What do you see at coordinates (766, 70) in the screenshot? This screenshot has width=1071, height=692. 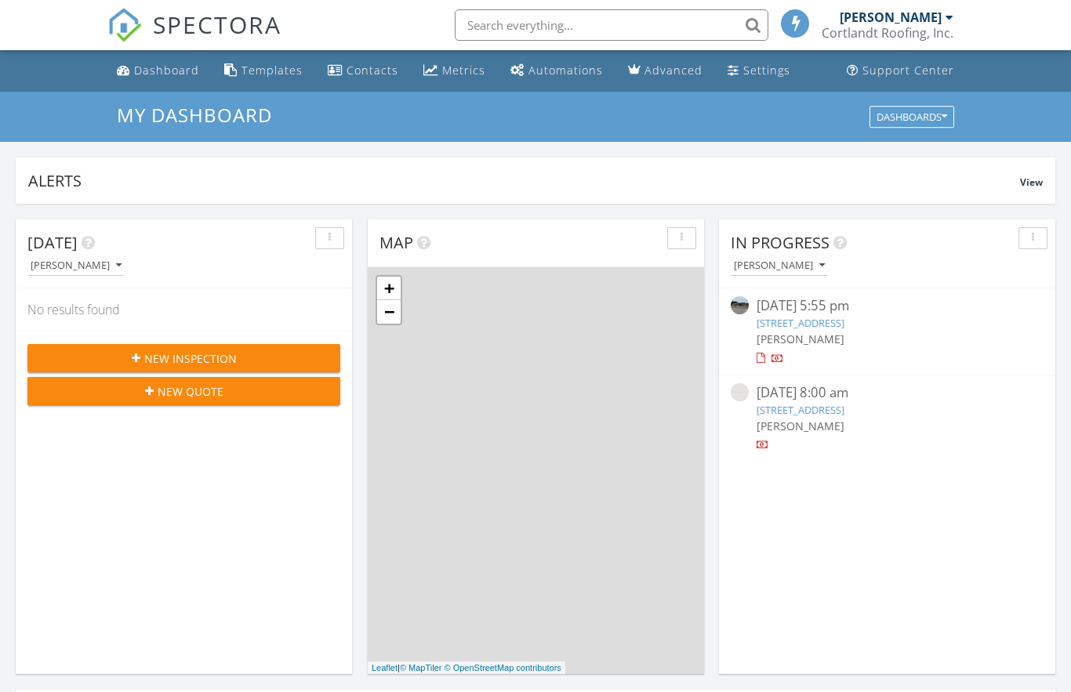 I see `div: Settings` at bounding box center [766, 70].